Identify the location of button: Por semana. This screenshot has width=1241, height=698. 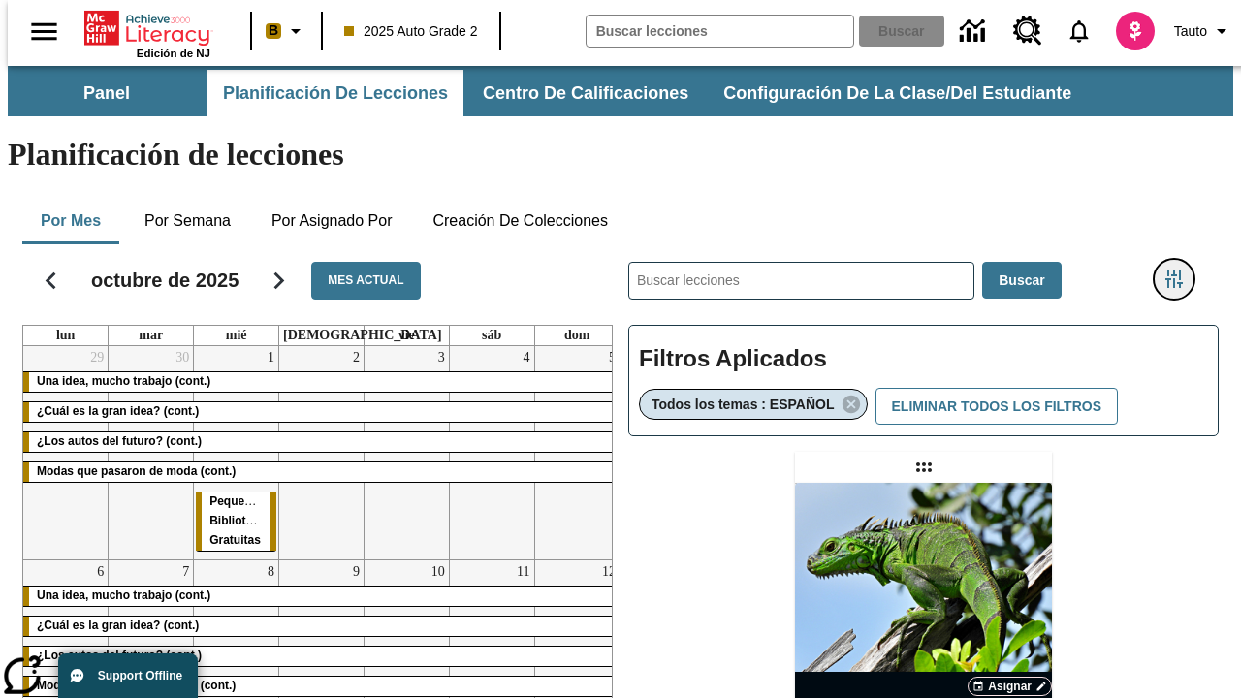
(187, 221).